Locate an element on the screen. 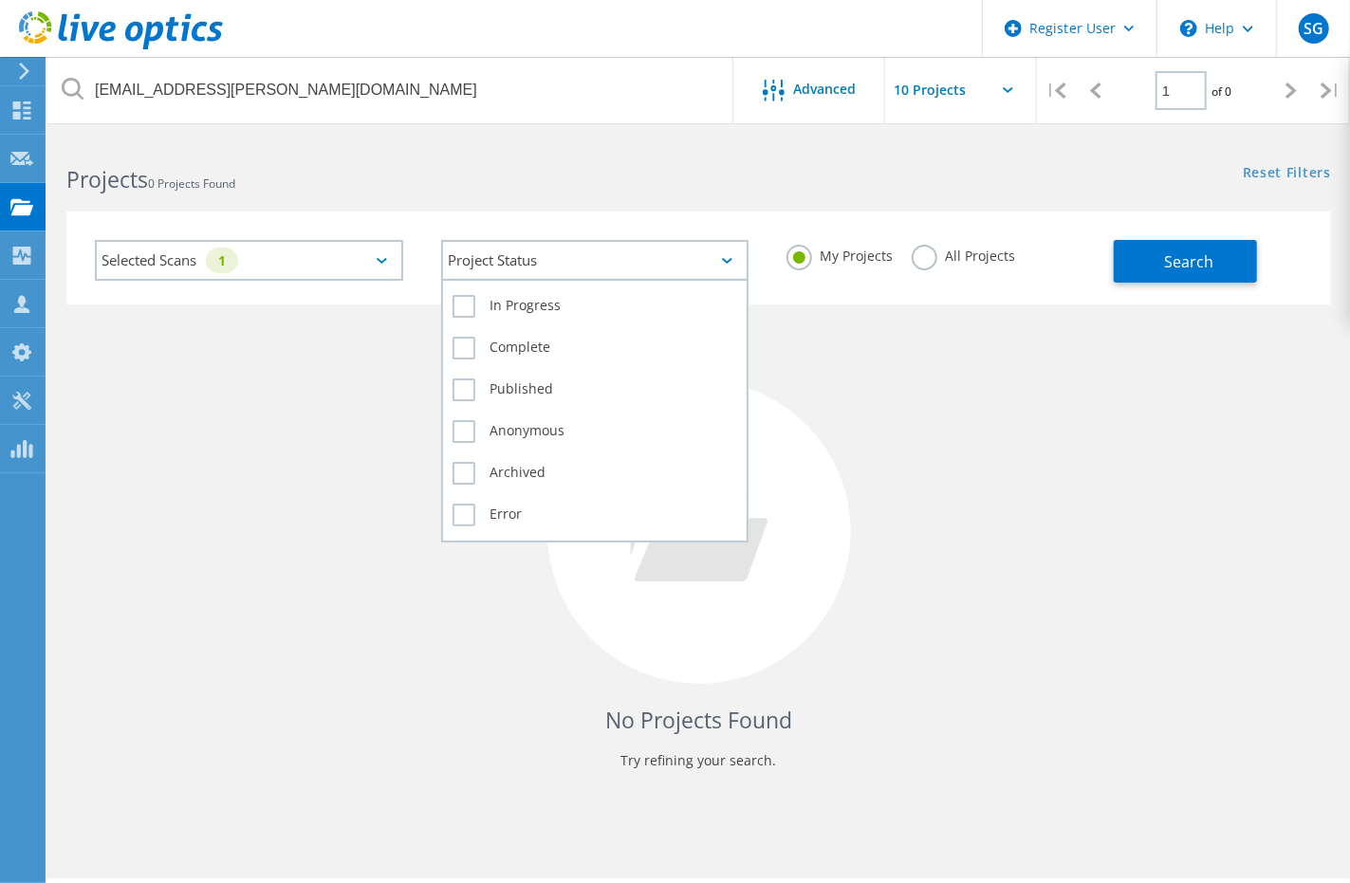 The height and width of the screenshot is (883, 1350). label: Published is located at coordinates (595, 390).